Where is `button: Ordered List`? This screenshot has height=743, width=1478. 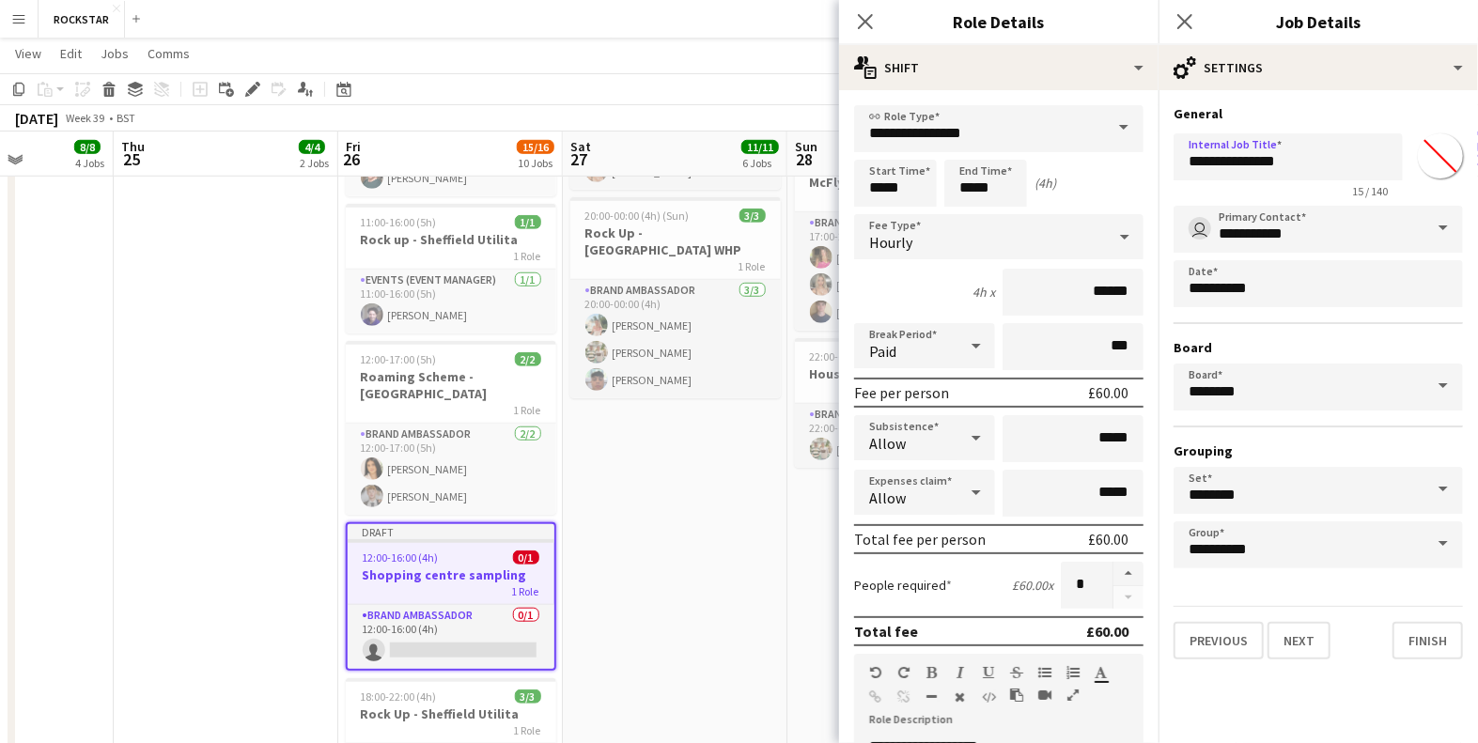
button: Ordered List is located at coordinates (1073, 673).